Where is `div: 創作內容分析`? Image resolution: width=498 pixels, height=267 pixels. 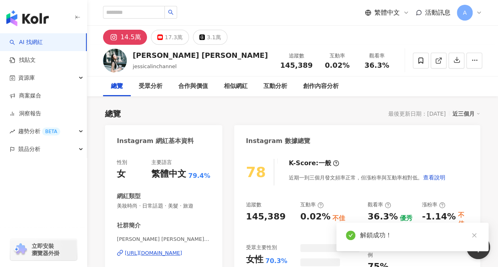 div: 創作內容分析 is located at coordinates (321, 86).